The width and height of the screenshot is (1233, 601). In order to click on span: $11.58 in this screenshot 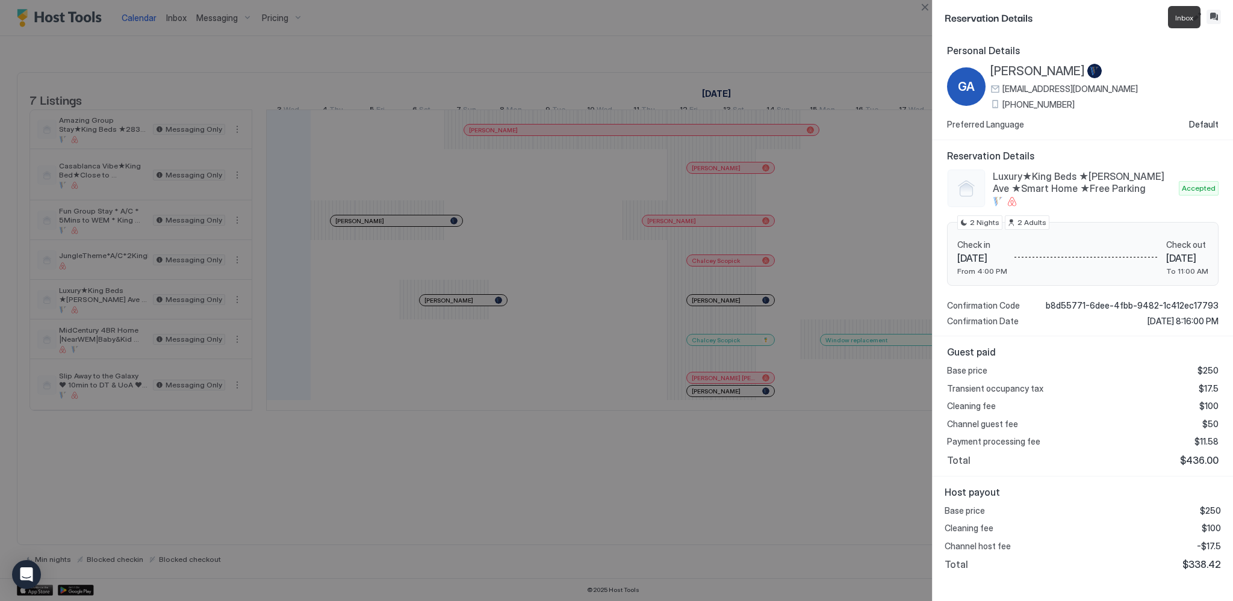, I will do `click(1207, 442)`.